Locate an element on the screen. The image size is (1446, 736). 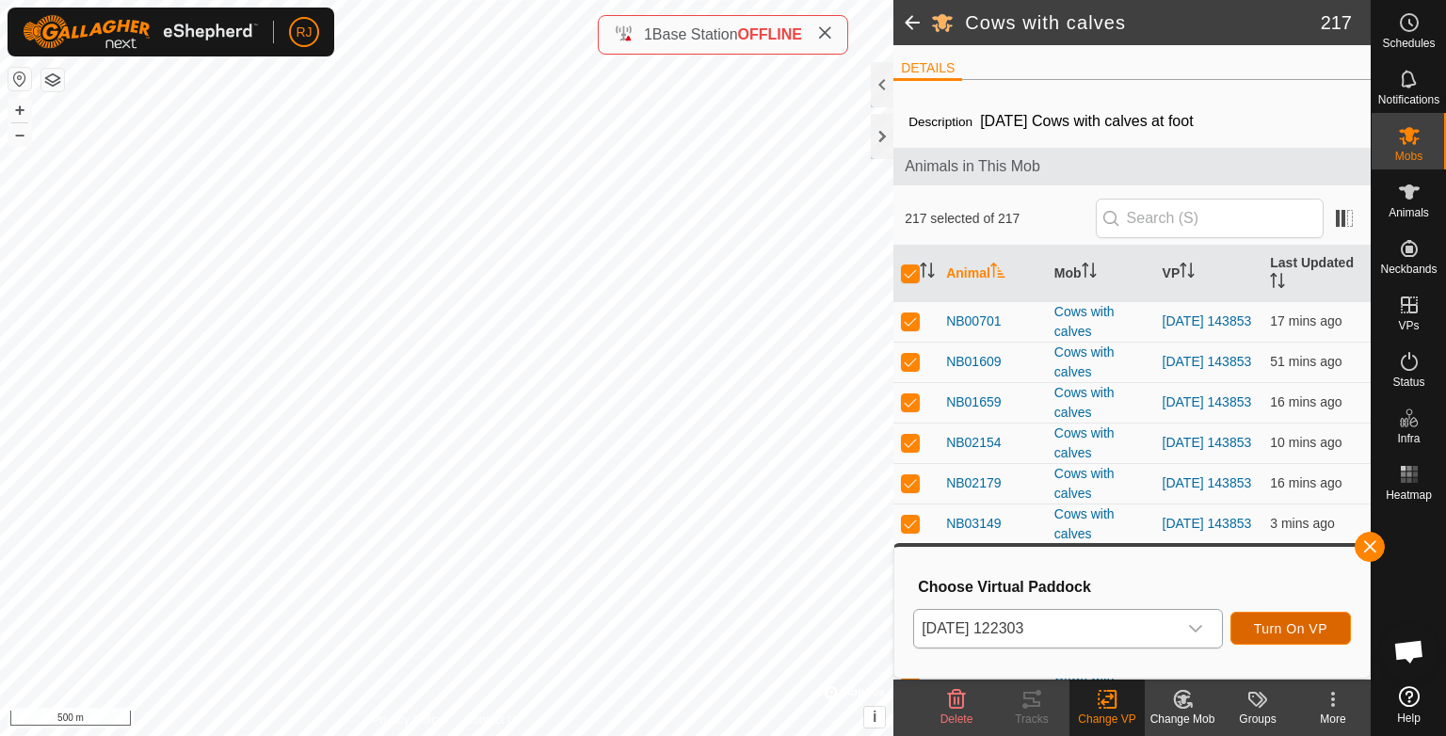
span: Help is located at coordinates (1408, 718).